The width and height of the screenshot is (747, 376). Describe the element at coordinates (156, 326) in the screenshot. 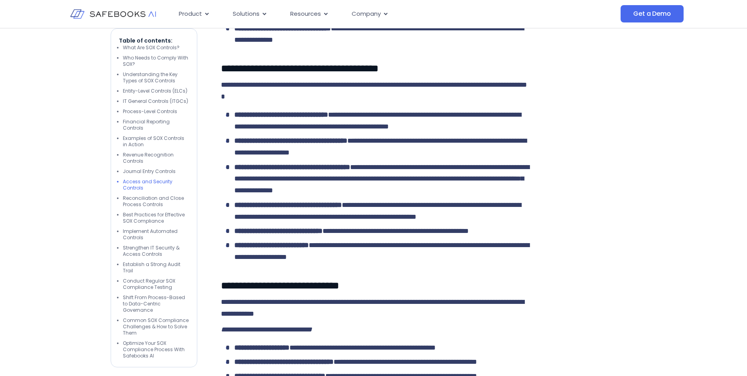

I see `li: Common SOX Compliance Challenges & How to Solve Them` at that location.